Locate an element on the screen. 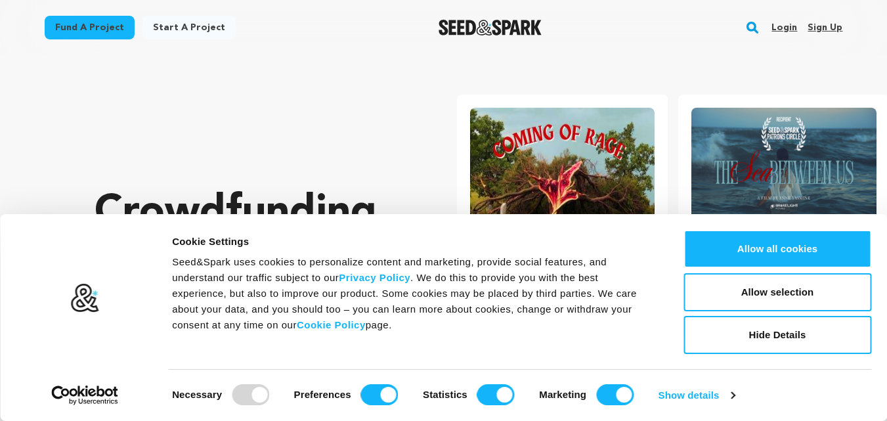 Image resolution: width=887 pixels, height=421 pixels. strong: Statistics is located at coordinates (445, 394).